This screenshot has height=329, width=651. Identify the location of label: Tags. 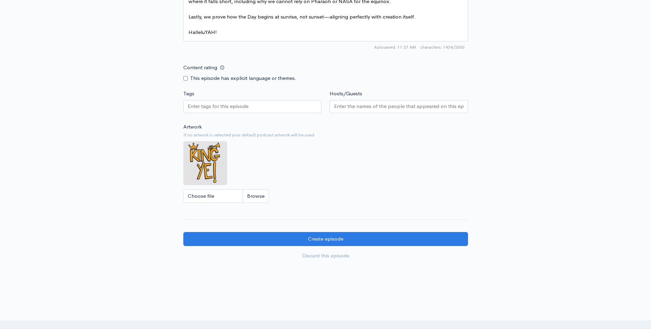
(189, 94).